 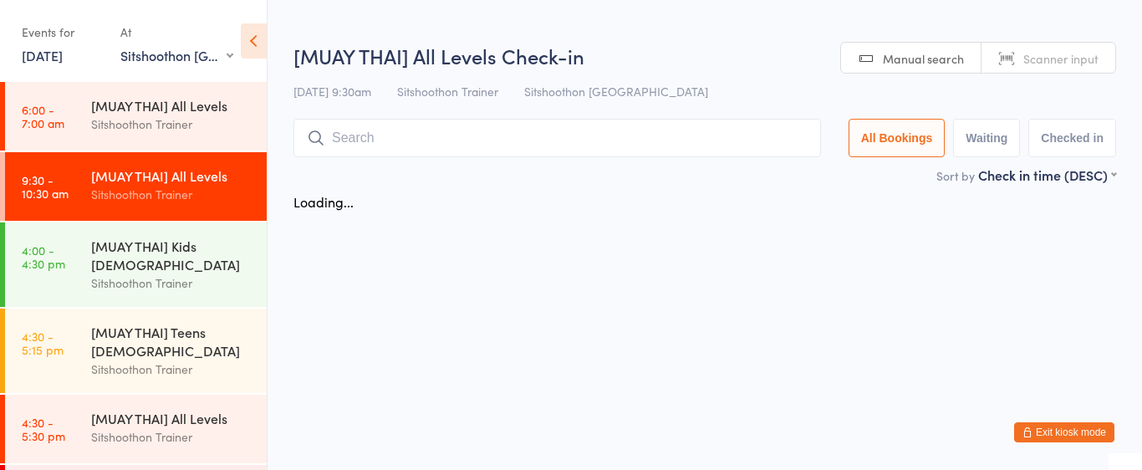 What do you see at coordinates (324, 202) in the screenshot?
I see `div: Loading...` at bounding box center [324, 202].